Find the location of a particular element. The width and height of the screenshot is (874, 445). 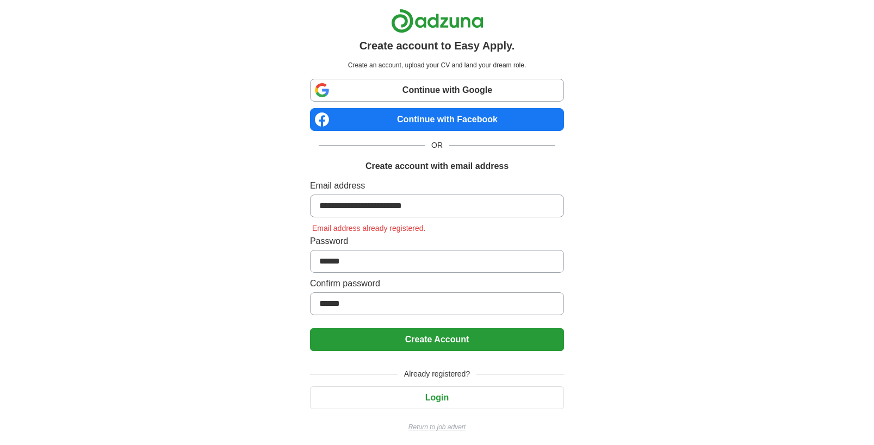

p: Return to job advert is located at coordinates (436, 427).